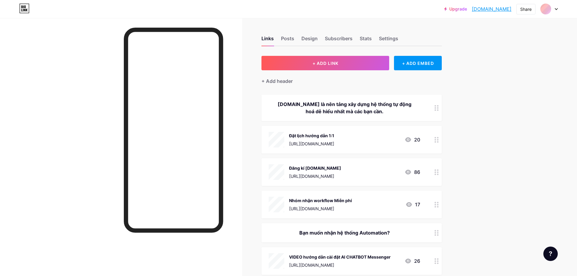 The height and width of the screenshot is (276, 577). What do you see at coordinates (340, 257) in the screenshot?
I see `div: VIDEO hướng dẫn cài đặt AI CHATBOT Messenger` at bounding box center [340, 257].